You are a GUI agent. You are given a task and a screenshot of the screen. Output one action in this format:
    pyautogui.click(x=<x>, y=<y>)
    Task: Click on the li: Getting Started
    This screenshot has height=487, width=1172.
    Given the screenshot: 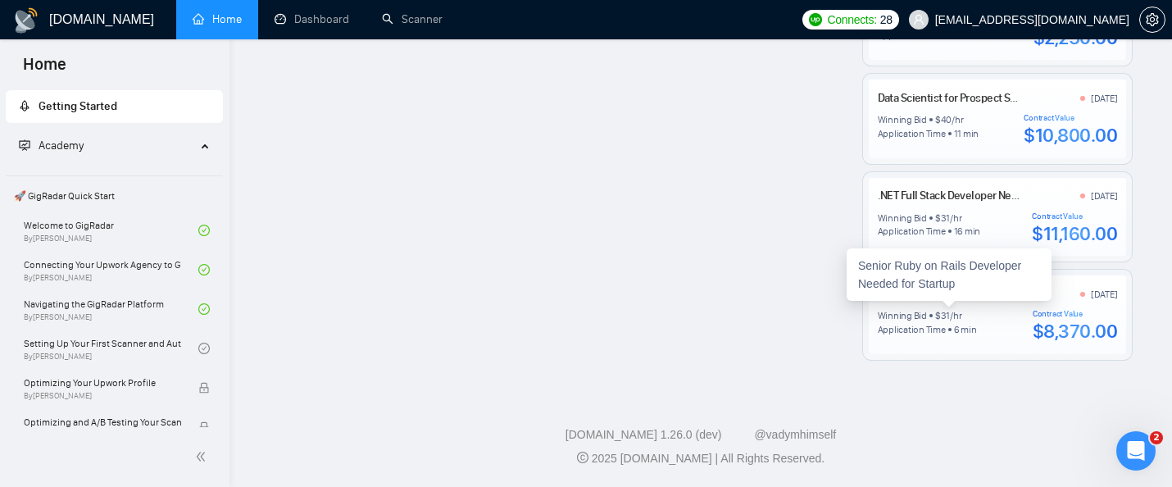 What is the action you would take?
    pyautogui.click(x=114, y=107)
    